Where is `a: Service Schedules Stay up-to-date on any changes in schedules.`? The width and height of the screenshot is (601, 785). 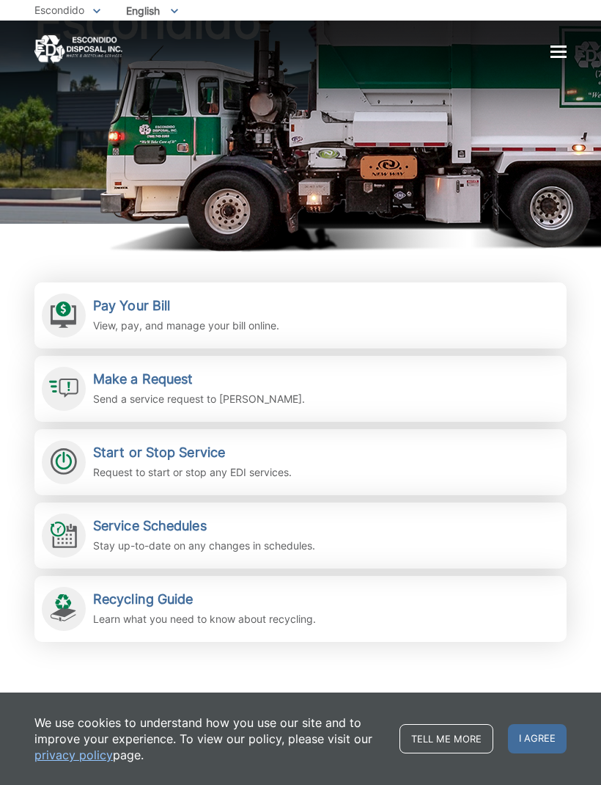
a: Service Schedules Stay up-to-date on any changes in schedules. is located at coordinates (301, 535).